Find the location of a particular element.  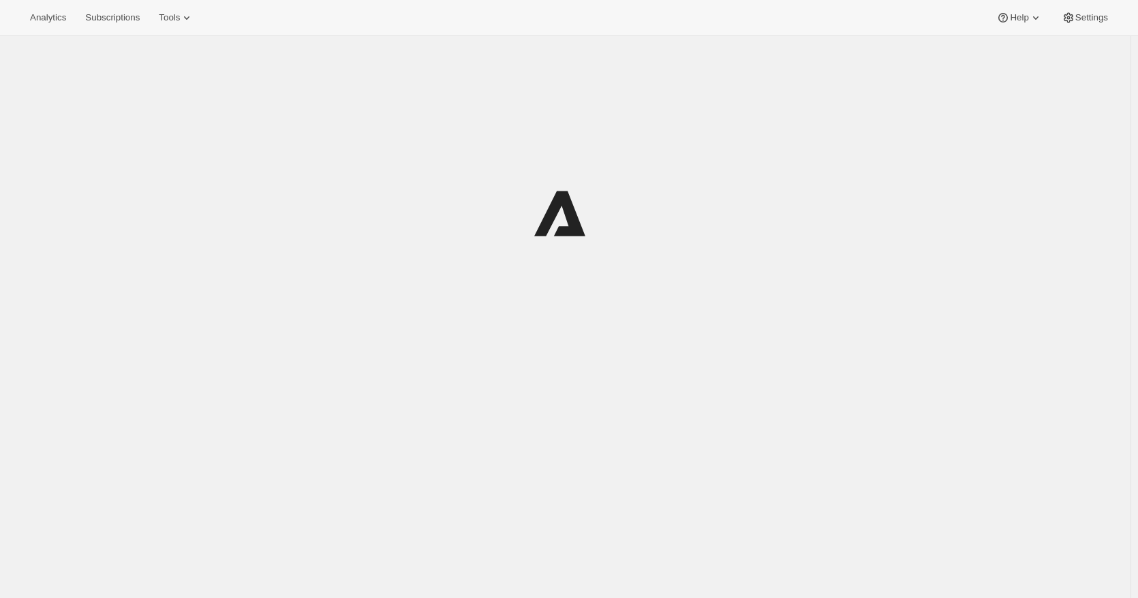

span: Subscriptions is located at coordinates (112, 18).